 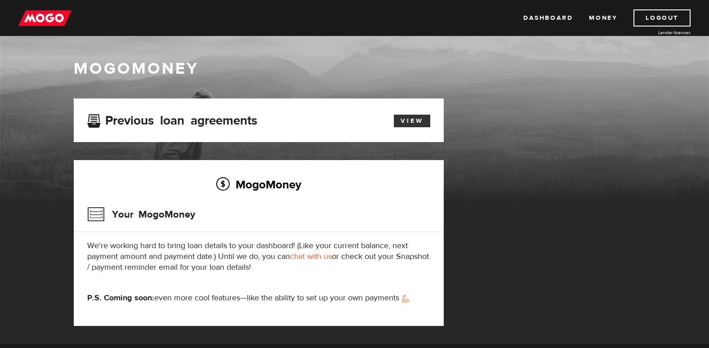 What do you see at coordinates (662, 18) in the screenshot?
I see `a: Logout` at bounding box center [662, 18].